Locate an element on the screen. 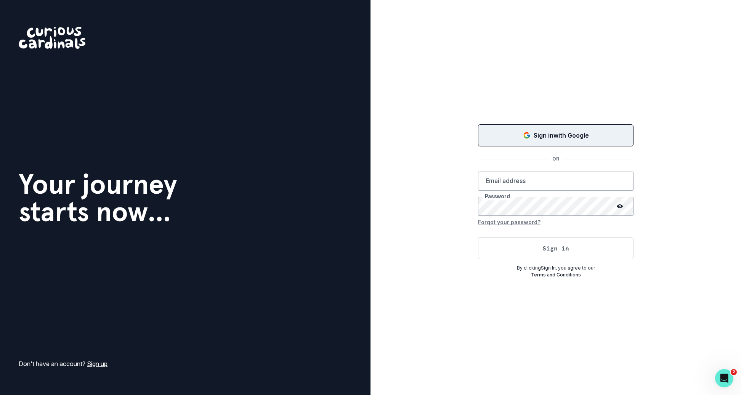 Image resolution: width=741 pixels, height=395 pixels. button: Sign in is located at coordinates (556, 248).